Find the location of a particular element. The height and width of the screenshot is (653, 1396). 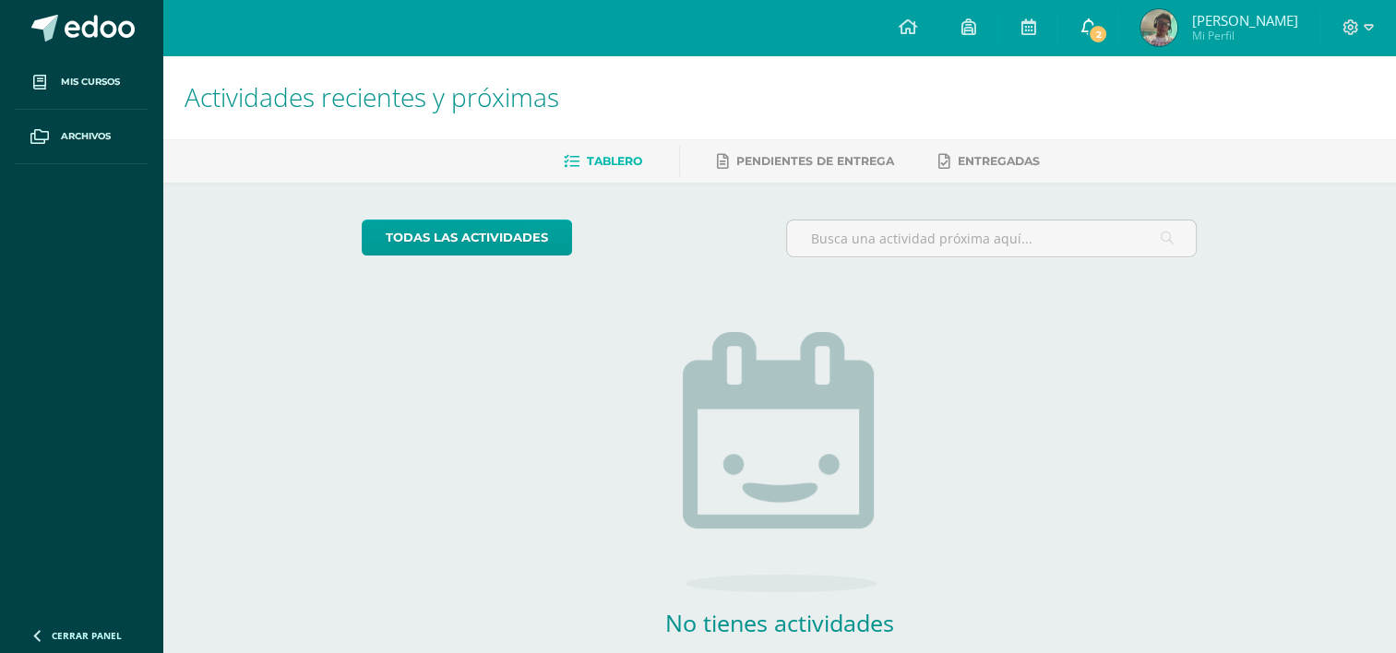

a: Pendientes de entrega is located at coordinates (806, 161).